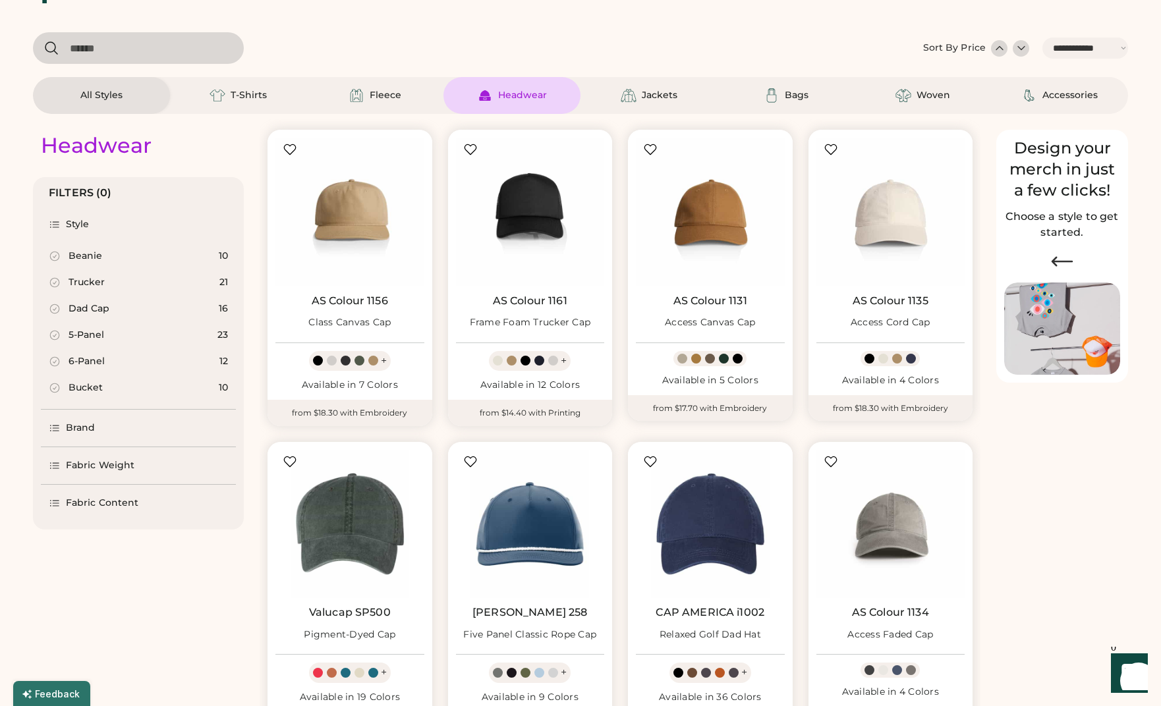 The height and width of the screenshot is (706, 1161). Describe the element at coordinates (356, 128) in the screenshot. I see `img: Fleece Icon` at that location.